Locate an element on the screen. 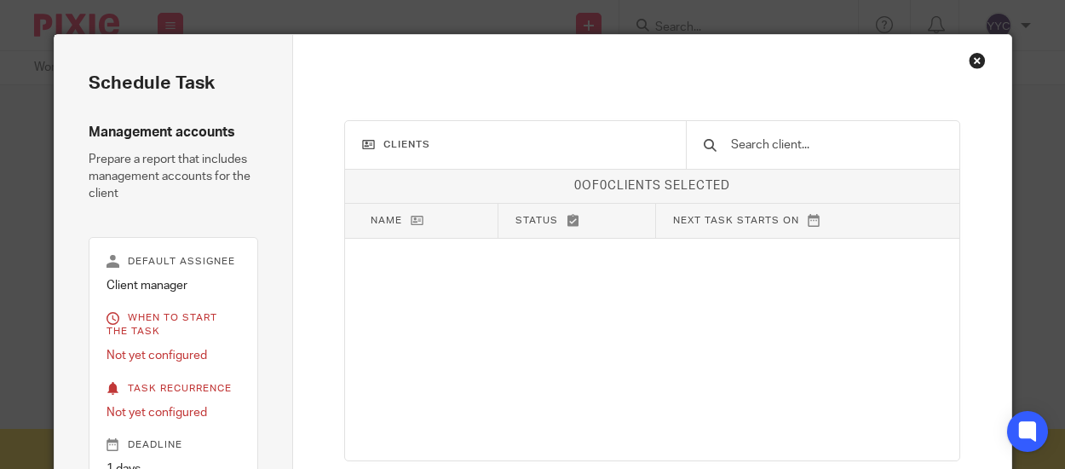 The width and height of the screenshot is (1065, 469). p: Next task starts on is located at coordinates (804, 220).